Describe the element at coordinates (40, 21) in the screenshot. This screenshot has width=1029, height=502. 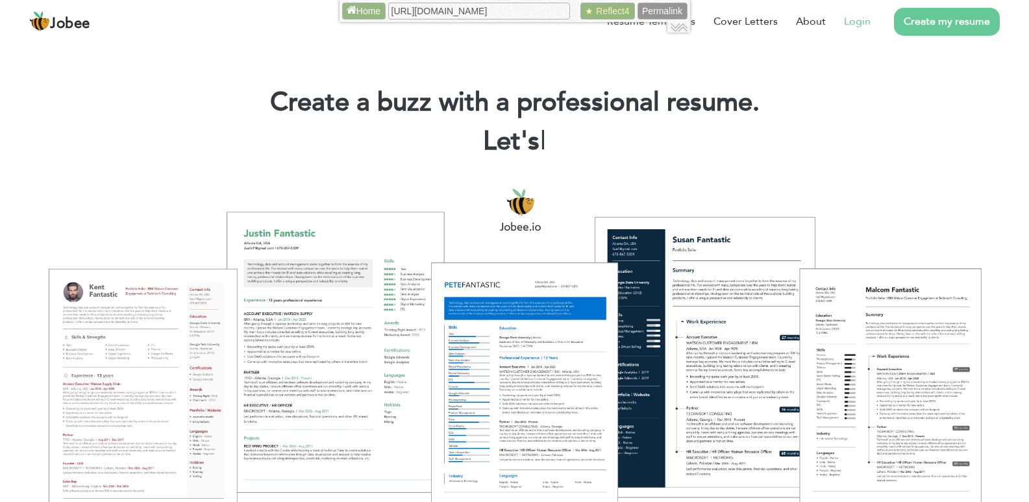
I see `img: jobee.io` at that location.